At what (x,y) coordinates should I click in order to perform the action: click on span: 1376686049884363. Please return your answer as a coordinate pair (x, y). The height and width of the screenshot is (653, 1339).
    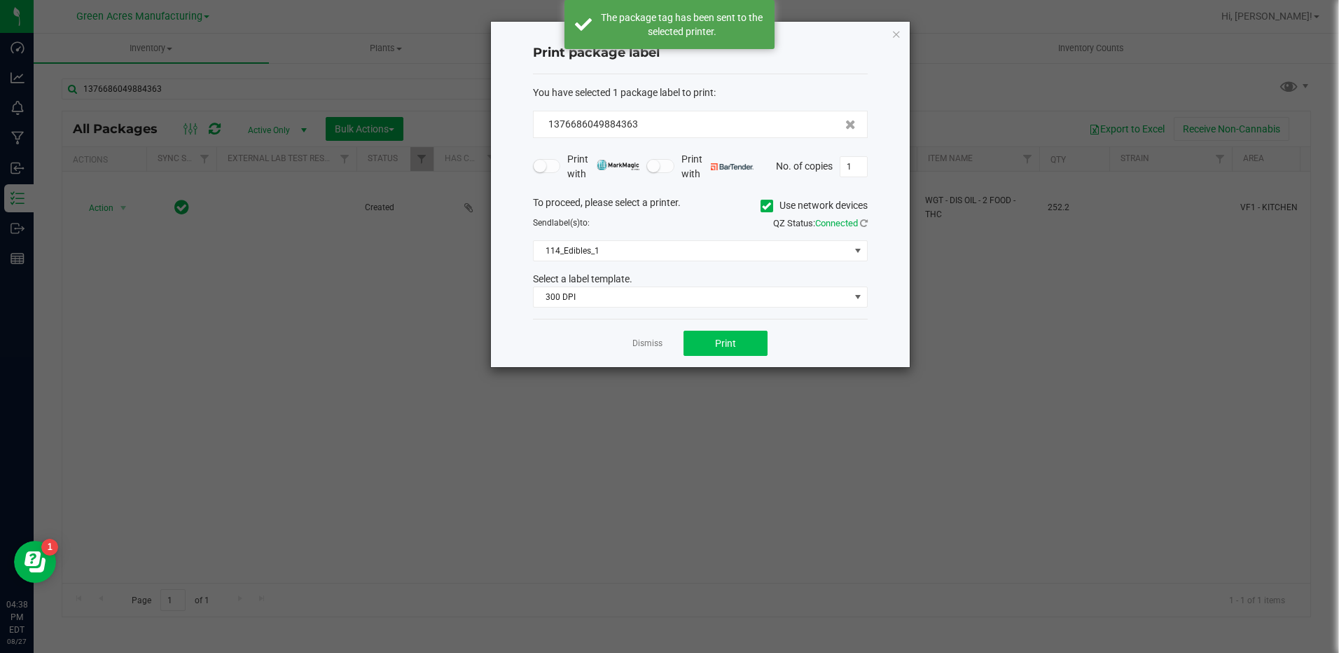
    Looking at the image, I should click on (593, 124).